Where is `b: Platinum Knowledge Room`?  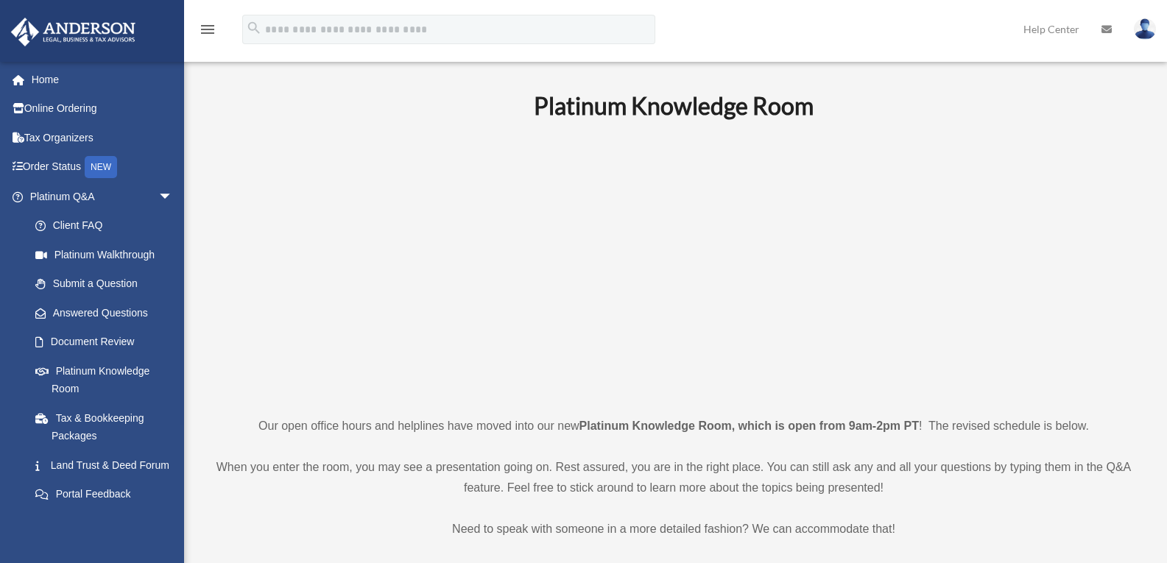
b: Platinum Knowledge Room is located at coordinates (673, 105).